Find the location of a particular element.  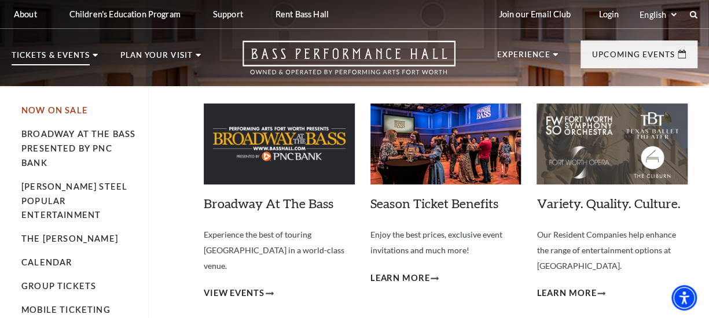

p: Tickets & Events is located at coordinates (50, 58).